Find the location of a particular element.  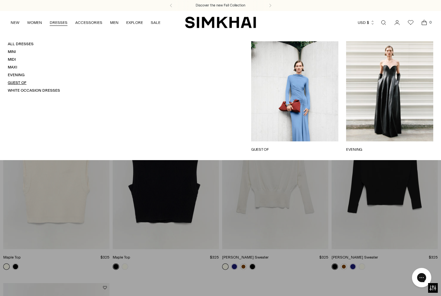

a: Discover the new Fall Collection is located at coordinates (220, 5).